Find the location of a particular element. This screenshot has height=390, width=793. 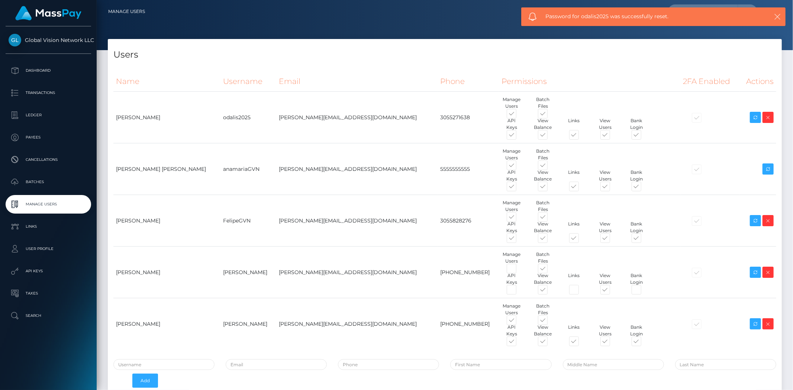

input: Search... is located at coordinates (703, 12).